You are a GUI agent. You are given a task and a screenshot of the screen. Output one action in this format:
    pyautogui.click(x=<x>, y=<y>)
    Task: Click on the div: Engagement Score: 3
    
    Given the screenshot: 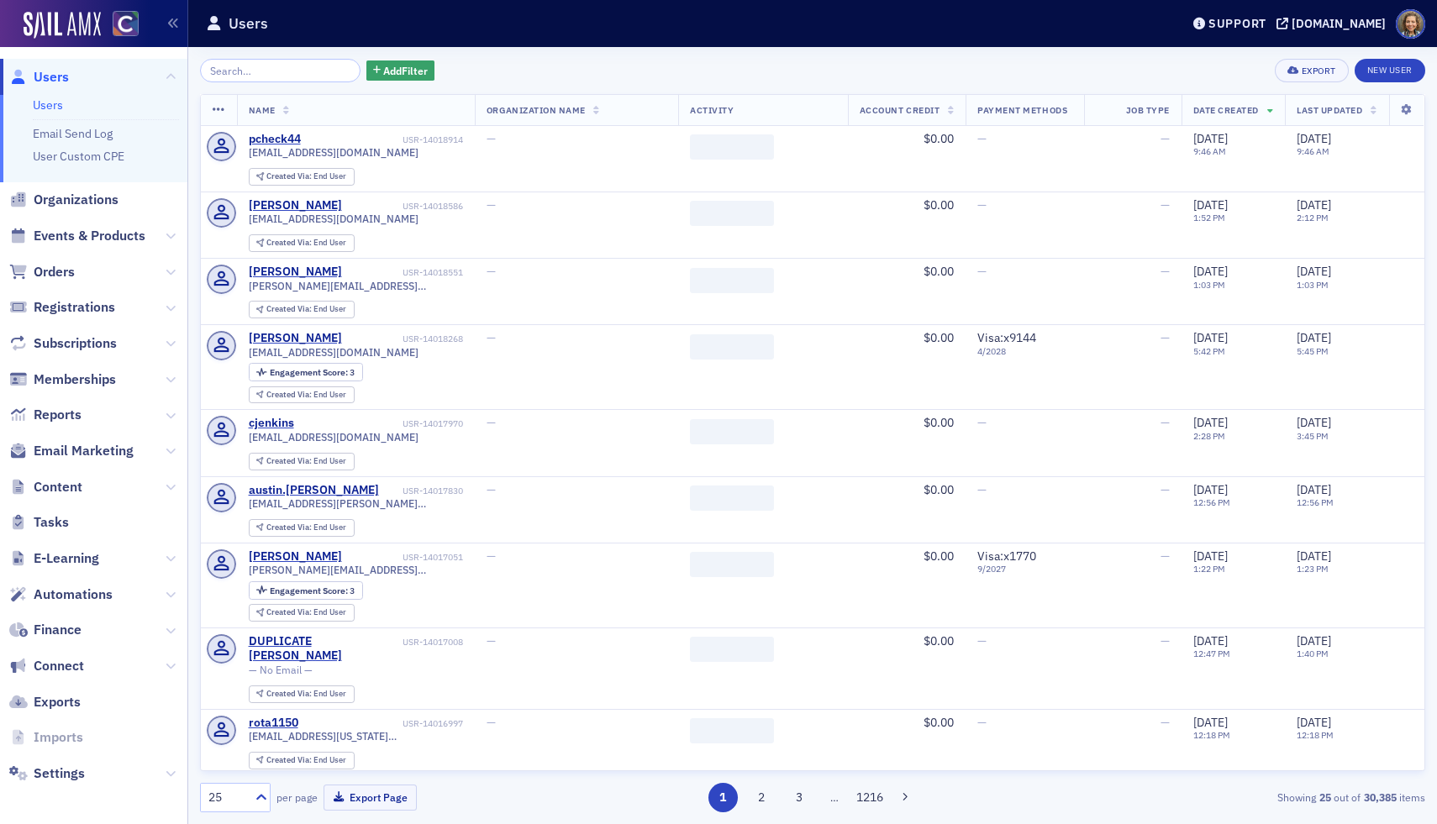 What is the action you would take?
    pyautogui.click(x=306, y=591)
    